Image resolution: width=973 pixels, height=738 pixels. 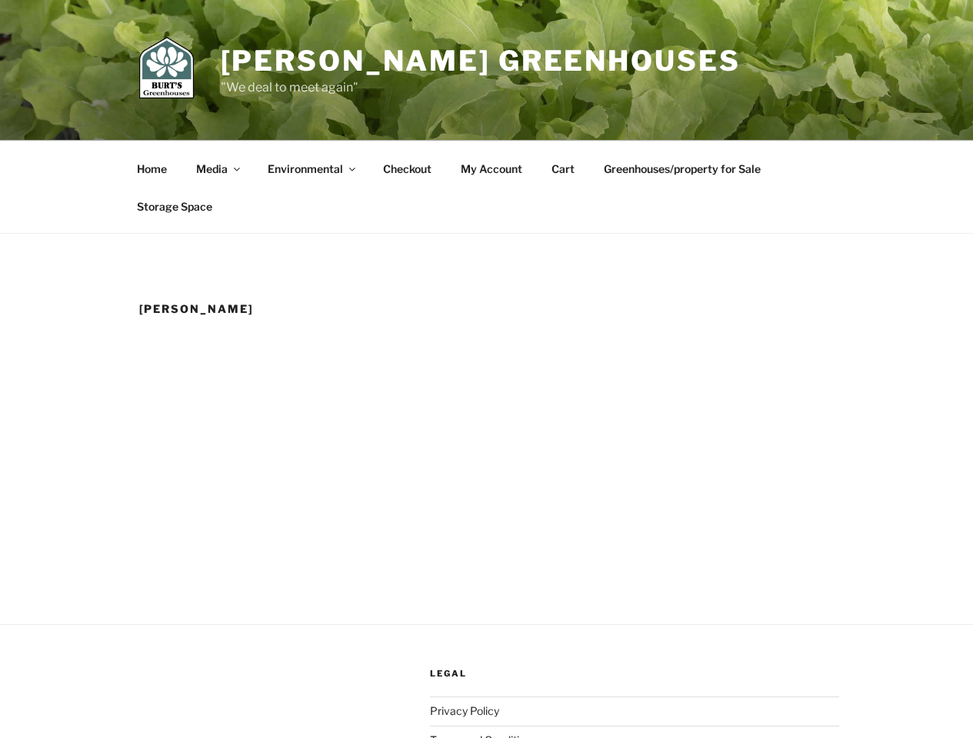 What do you see at coordinates (491, 168) in the screenshot?
I see `a: My Account` at bounding box center [491, 168].